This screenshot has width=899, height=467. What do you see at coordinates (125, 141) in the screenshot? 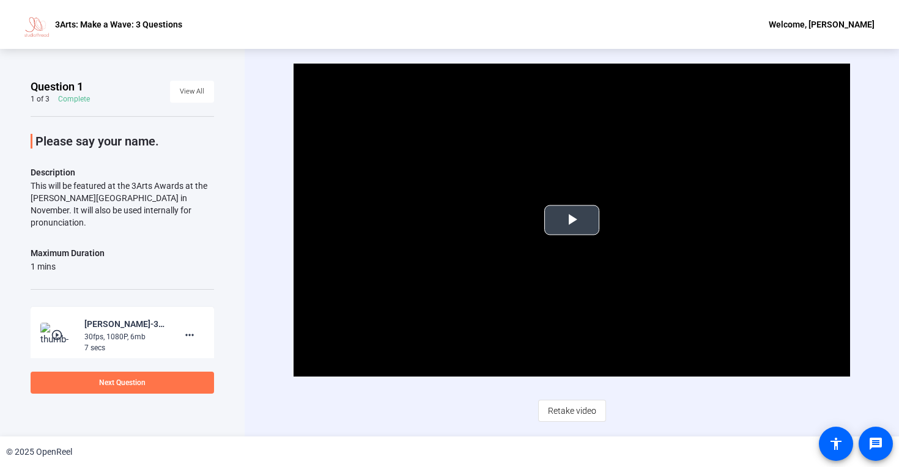
I see `p: Please say your name.` at bounding box center [125, 141].